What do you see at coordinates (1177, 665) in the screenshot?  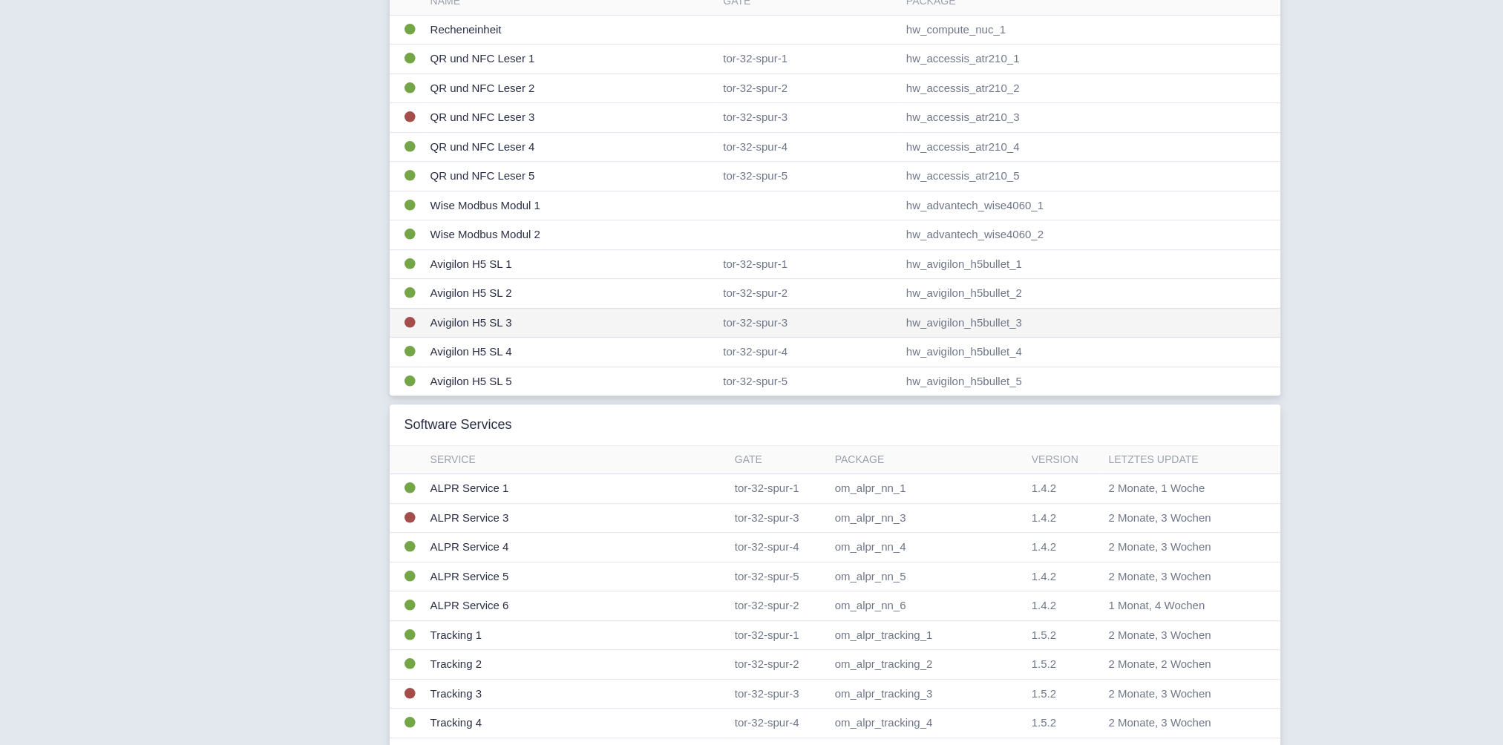 I see `td: 2 Monate, 2 Wochen` at bounding box center [1177, 665].